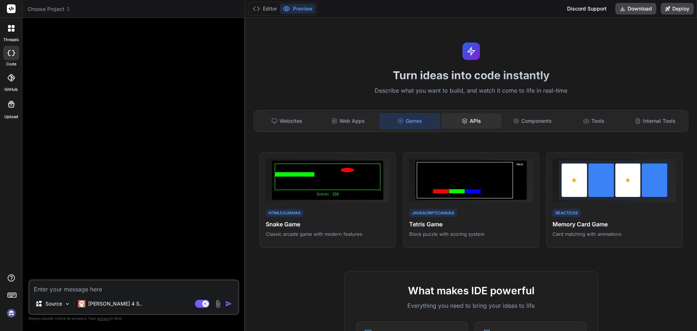 The image size is (697, 331). What do you see at coordinates (49, 9) in the screenshot?
I see `span: Choose Project` at bounding box center [49, 9].